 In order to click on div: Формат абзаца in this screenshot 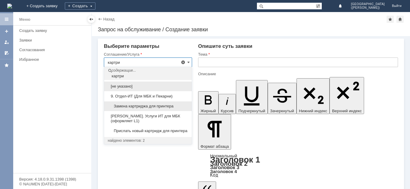, I will do `click(298, 165)`.